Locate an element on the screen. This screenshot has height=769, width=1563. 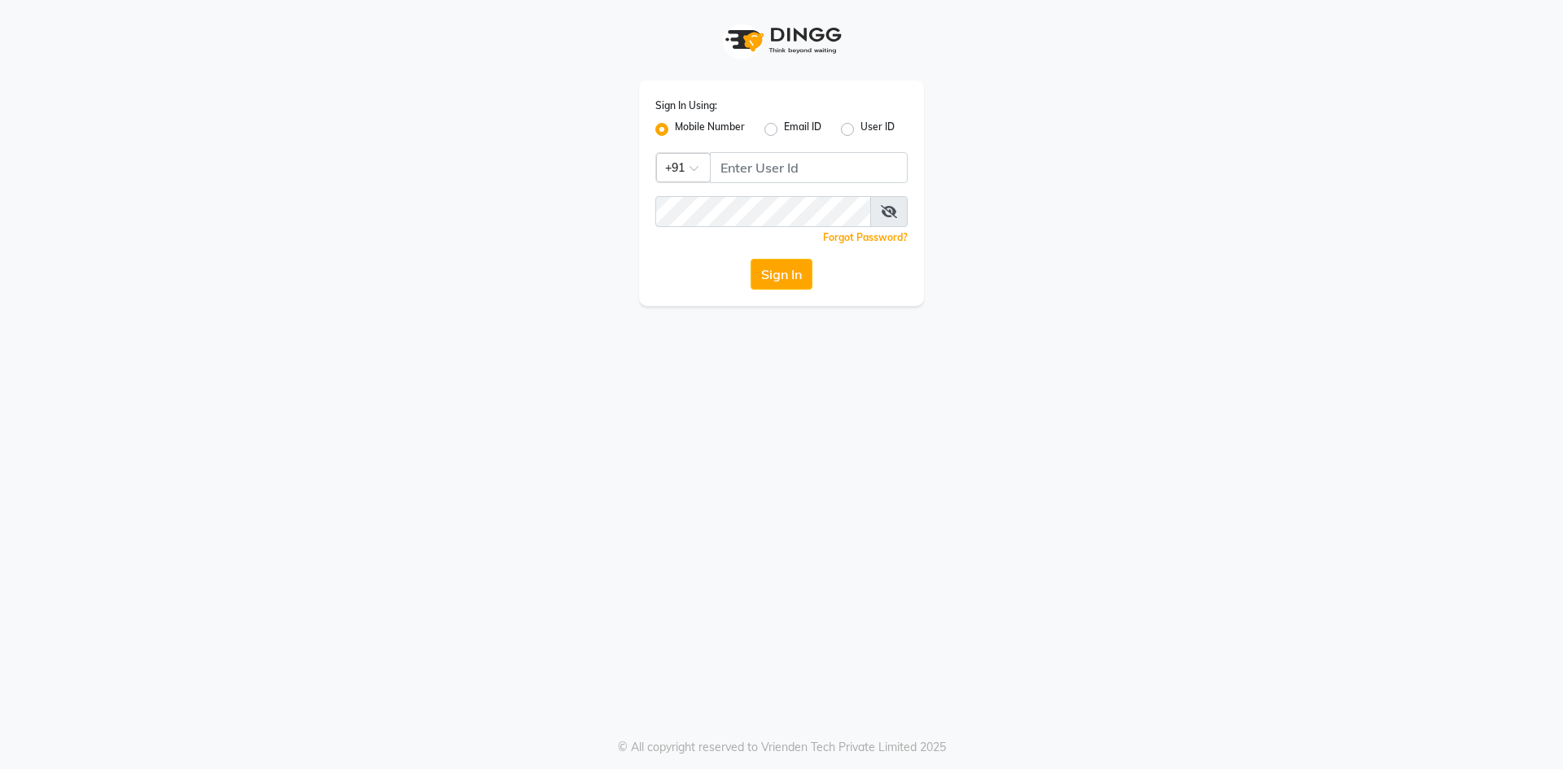
img: logo1.svg is located at coordinates (781, 40).